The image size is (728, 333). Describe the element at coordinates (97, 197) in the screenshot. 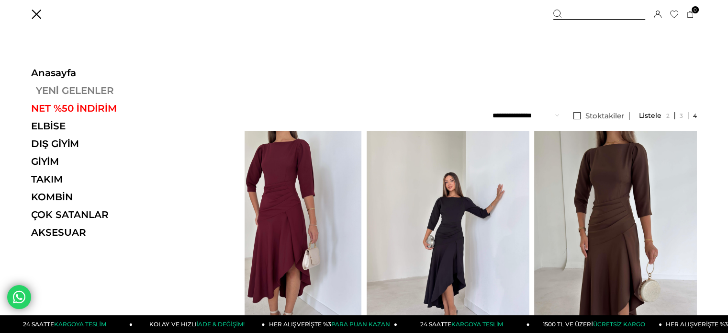

I see `a: KOMBİN` at that location.